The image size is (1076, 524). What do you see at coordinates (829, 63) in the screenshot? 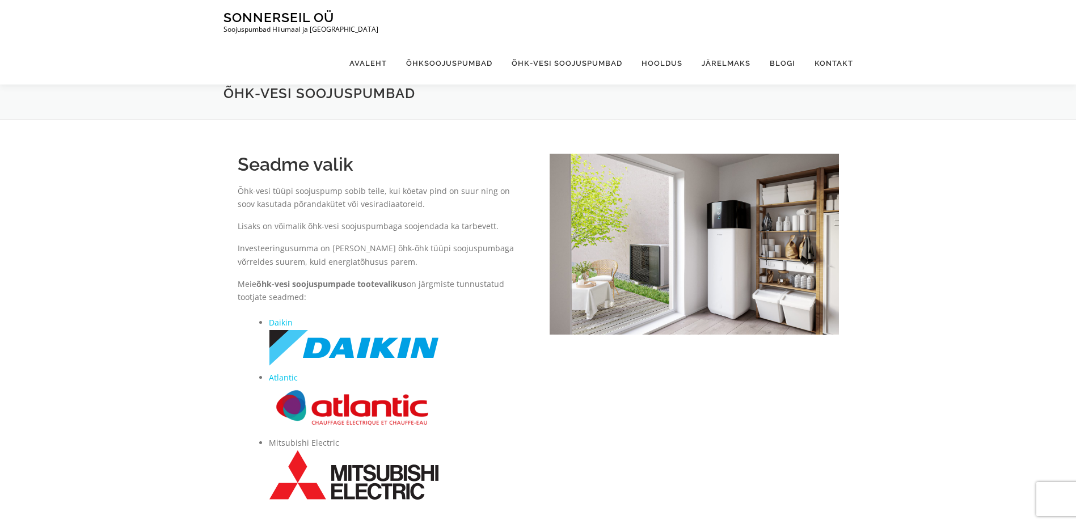
I see `a: Kontakt` at bounding box center [829, 63].